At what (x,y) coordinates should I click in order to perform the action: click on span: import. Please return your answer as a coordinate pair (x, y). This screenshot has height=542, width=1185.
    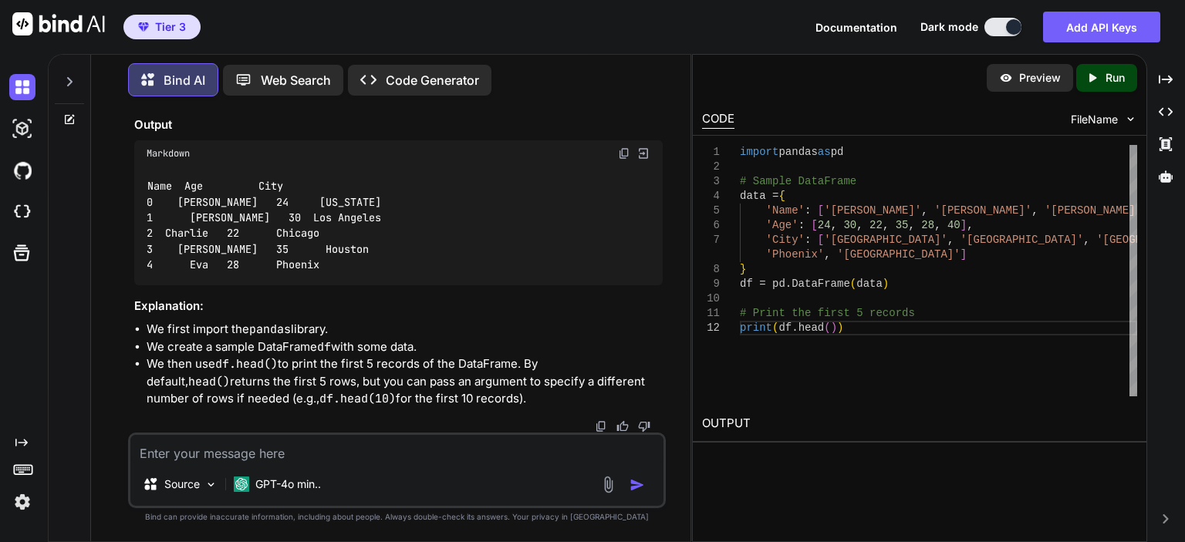
    Looking at the image, I should click on (759, 152).